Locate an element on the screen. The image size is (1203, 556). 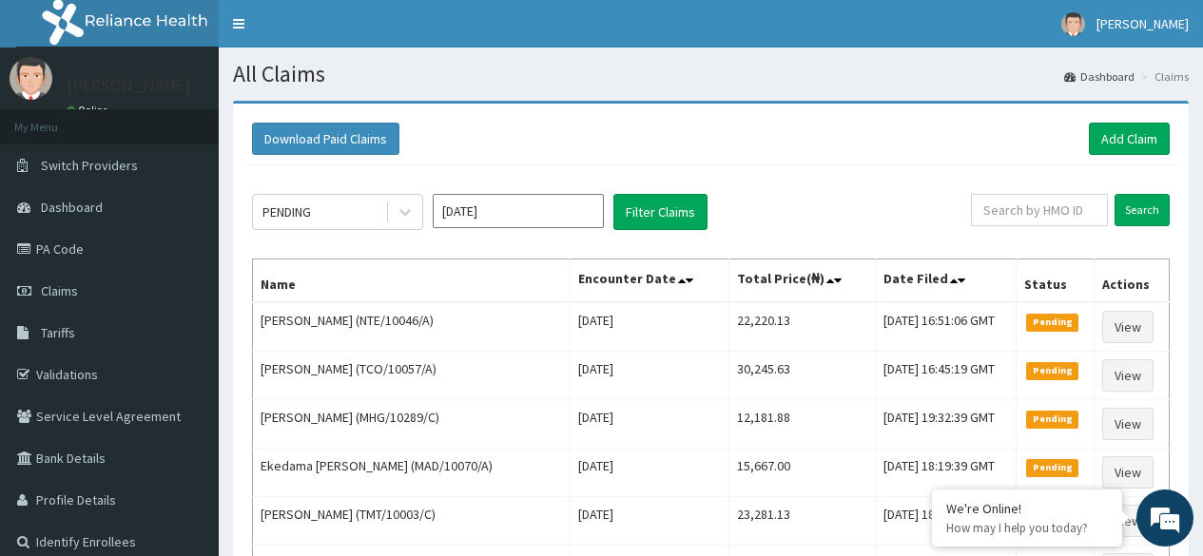
a: Dashboard is located at coordinates (1099, 76).